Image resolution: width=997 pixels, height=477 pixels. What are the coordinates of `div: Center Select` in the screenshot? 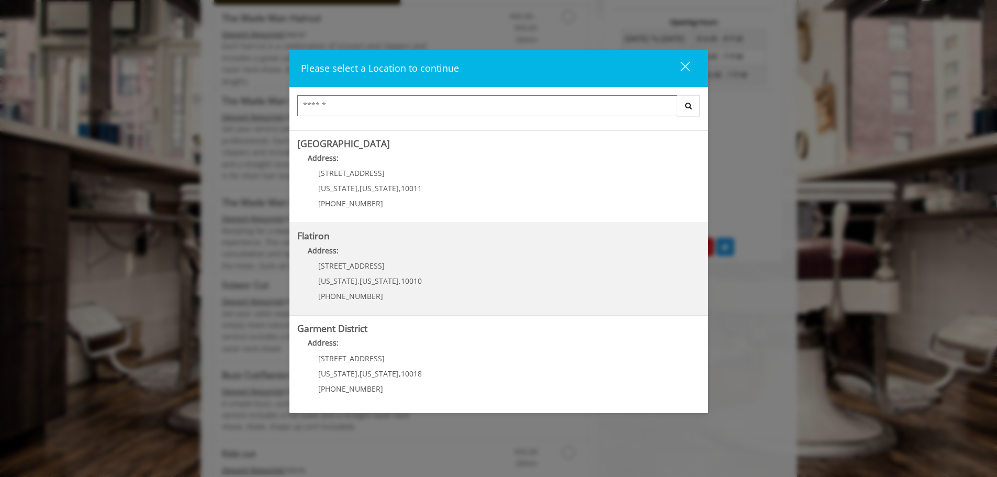 It's located at (499, 108).